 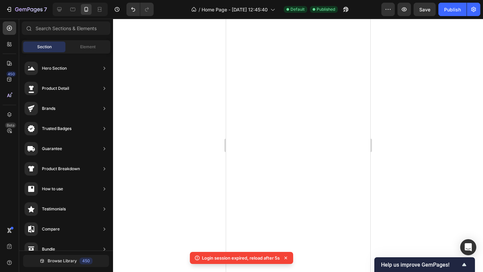 What do you see at coordinates (54, 68) in the screenshot?
I see `div: Hero Section` at bounding box center [54, 68].